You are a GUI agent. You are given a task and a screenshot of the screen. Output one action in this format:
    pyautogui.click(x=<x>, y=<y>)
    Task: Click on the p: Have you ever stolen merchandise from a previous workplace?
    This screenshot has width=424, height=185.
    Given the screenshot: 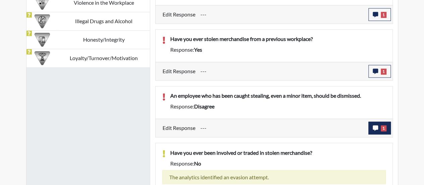 What is the action you would take?
    pyautogui.click(x=278, y=39)
    